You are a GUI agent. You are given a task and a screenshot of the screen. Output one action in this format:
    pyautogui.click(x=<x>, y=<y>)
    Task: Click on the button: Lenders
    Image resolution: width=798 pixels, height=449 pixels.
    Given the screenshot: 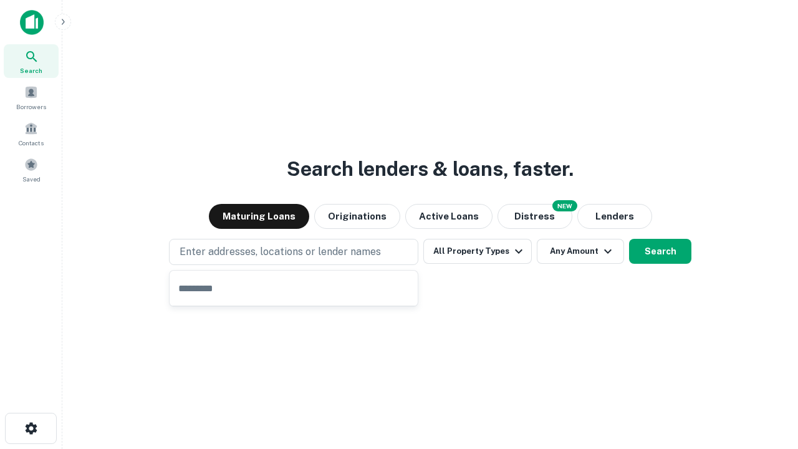 What is the action you would take?
    pyautogui.click(x=615, y=216)
    